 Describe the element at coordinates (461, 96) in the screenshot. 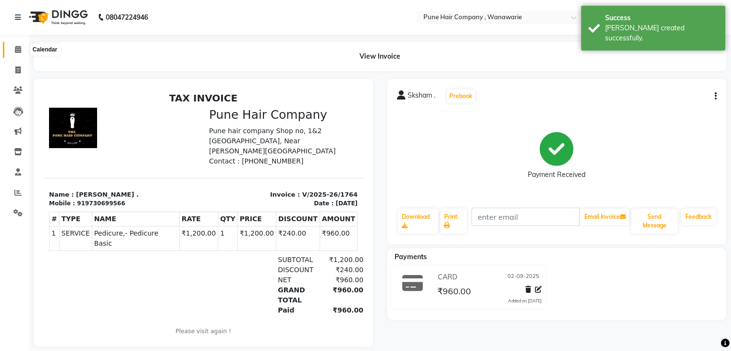

I see `button: Prebook` at that location.